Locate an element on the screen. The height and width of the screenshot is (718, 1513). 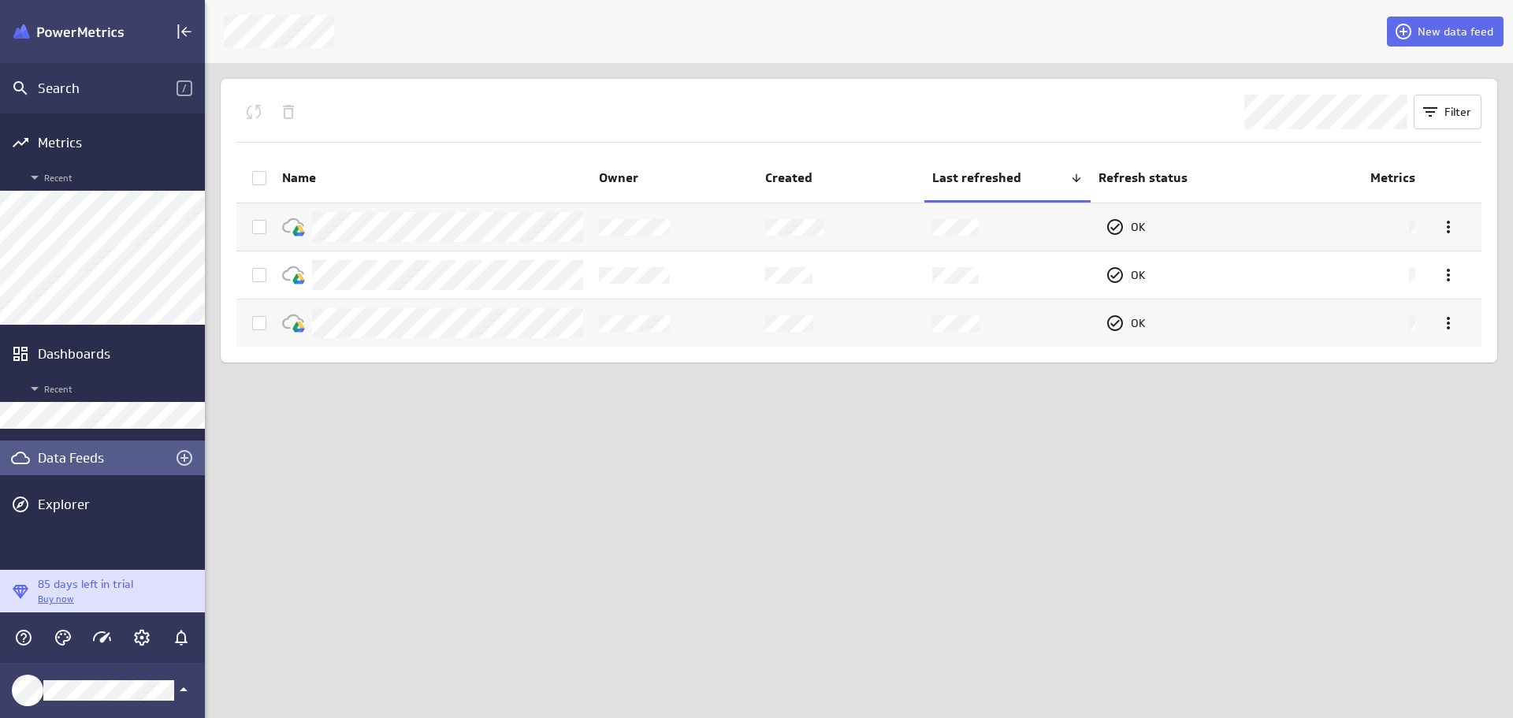
span: Metrics is located at coordinates (1392, 177).